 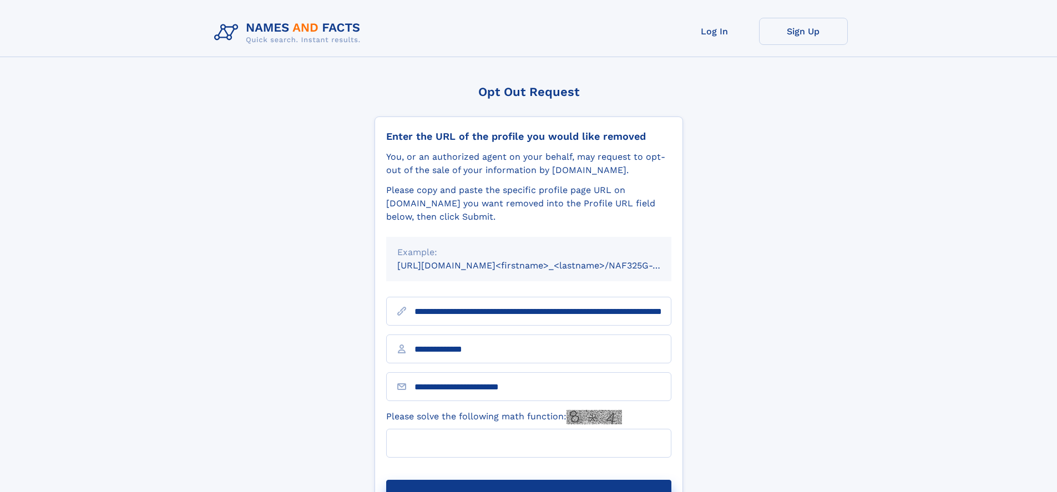 What do you see at coordinates (504, 417) in the screenshot?
I see `label: Please solve the following math function:` at bounding box center [504, 417].